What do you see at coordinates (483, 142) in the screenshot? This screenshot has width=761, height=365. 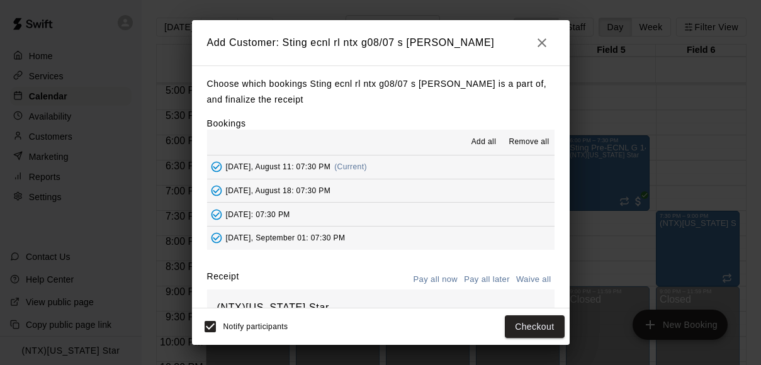 I see `button: Add all` at bounding box center [483, 142].